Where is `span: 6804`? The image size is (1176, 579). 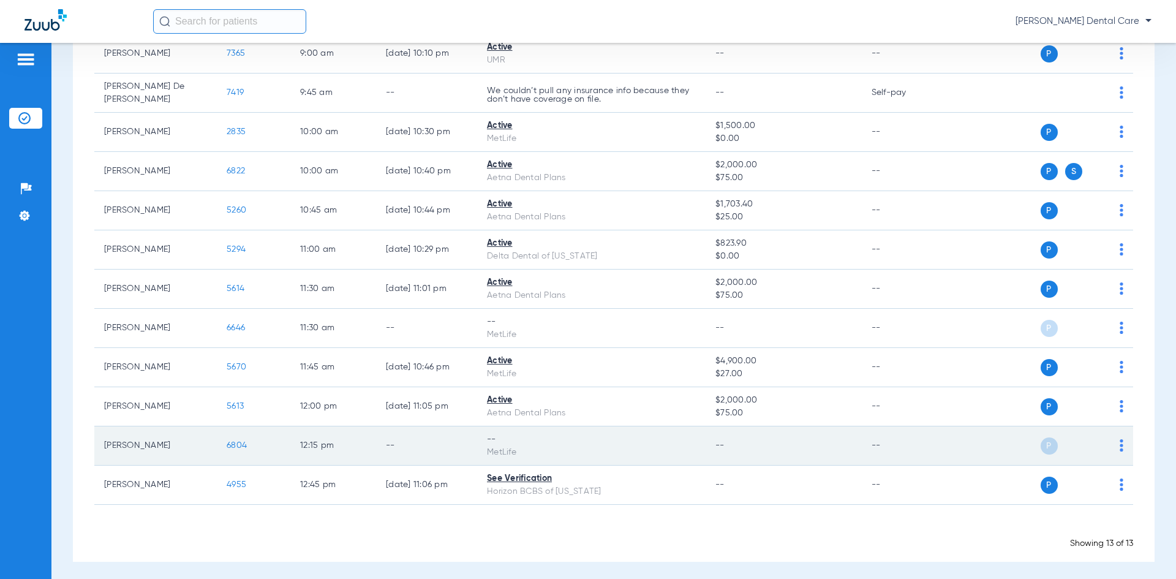 span: 6804 is located at coordinates (236, 445).